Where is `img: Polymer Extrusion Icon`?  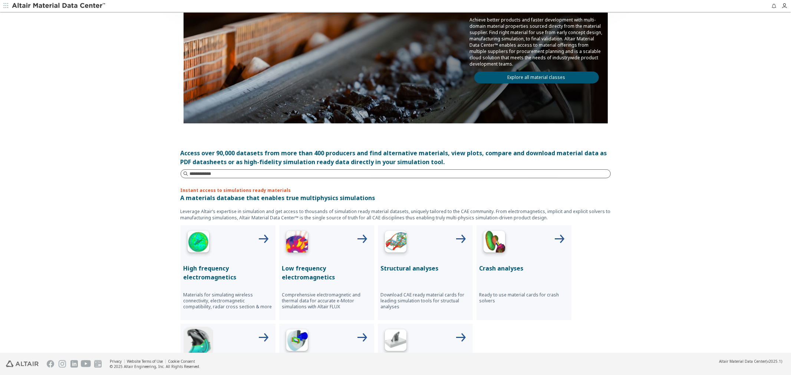 img: Polymer Extrusion Icon is located at coordinates (297, 342).